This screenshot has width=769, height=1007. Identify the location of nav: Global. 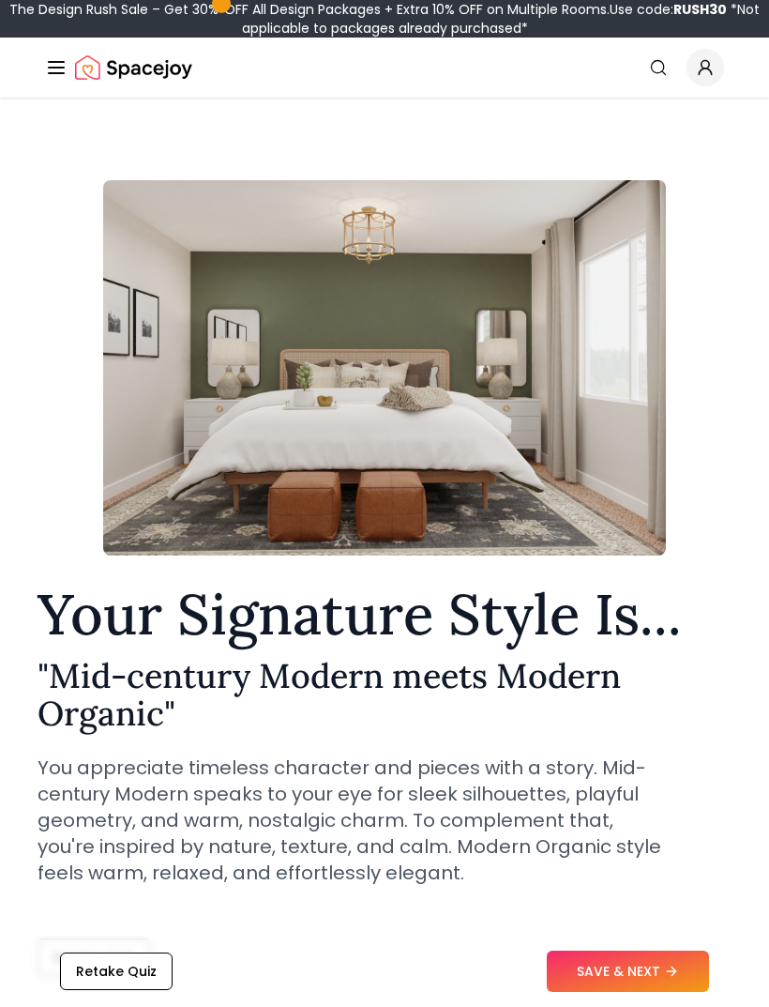
(385, 68).